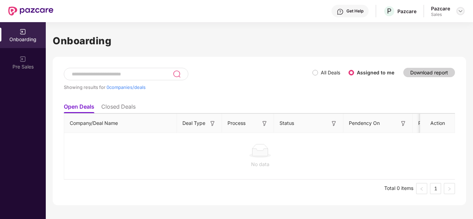  I want to click on th: Pendency, so click(438, 123).